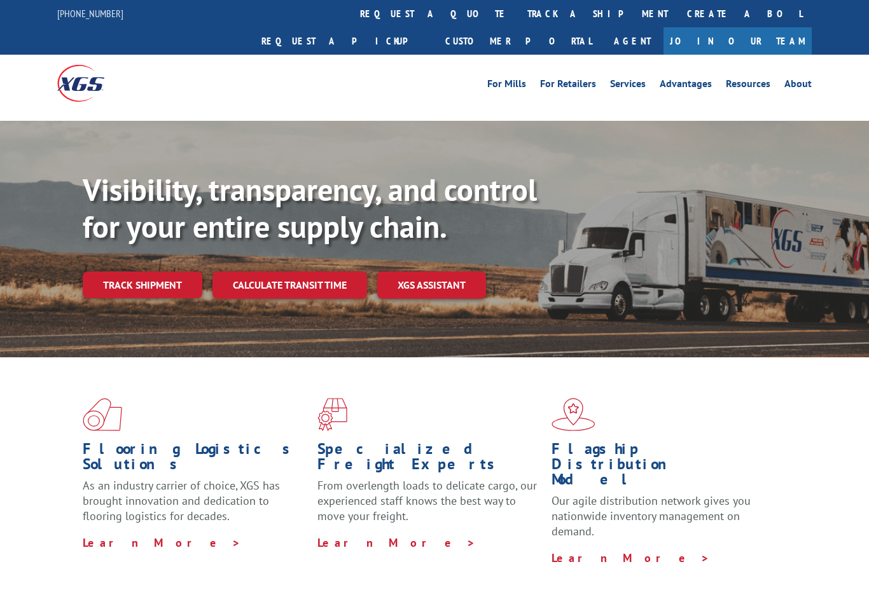 This screenshot has height=597, width=869. Describe the element at coordinates (651, 516) in the screenshot. I see `span: Our agile distribution network gives you nationwide inventory management on demand.` at that location.